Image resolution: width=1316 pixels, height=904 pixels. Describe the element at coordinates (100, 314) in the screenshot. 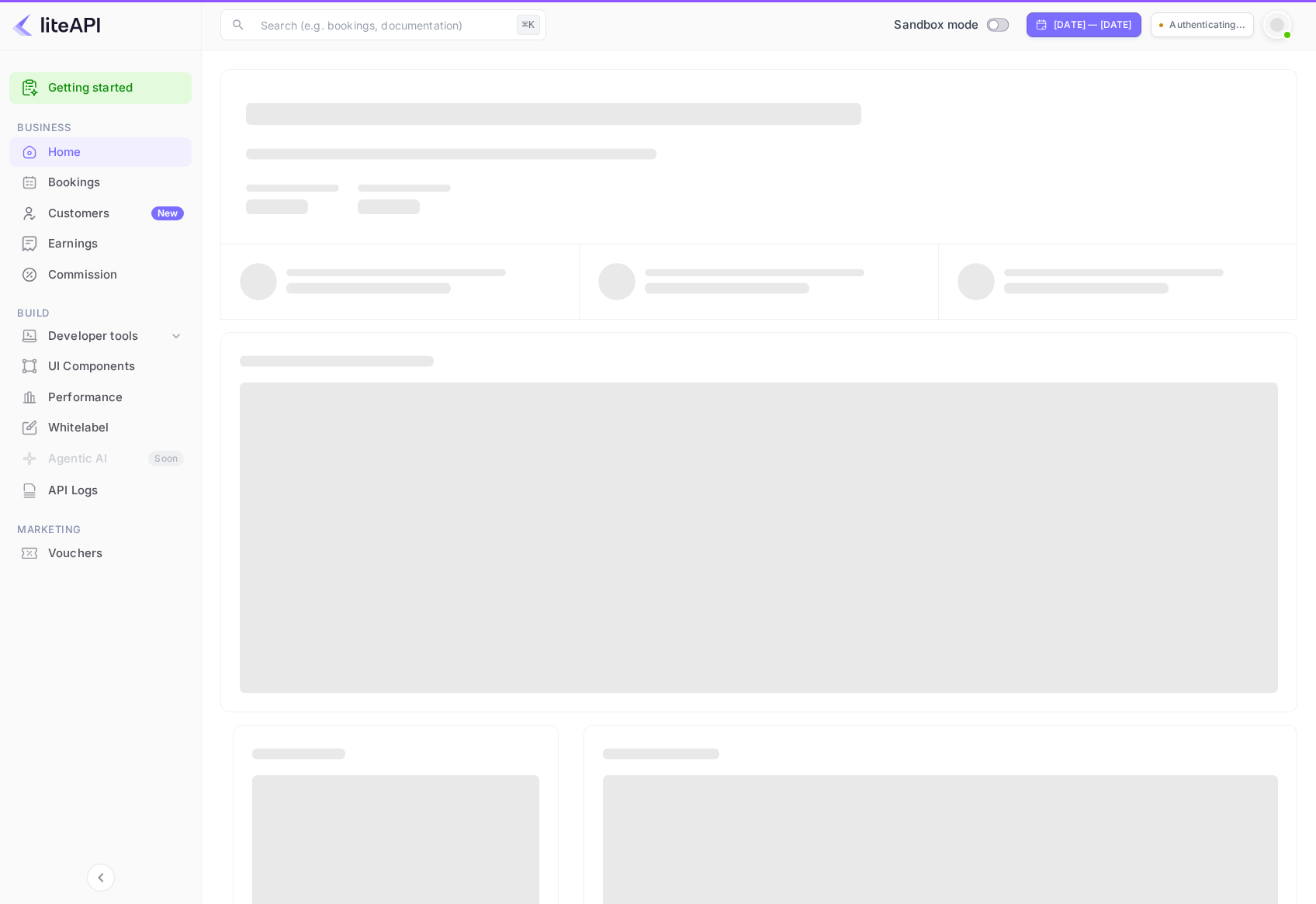

I see `span: Build` at that location.